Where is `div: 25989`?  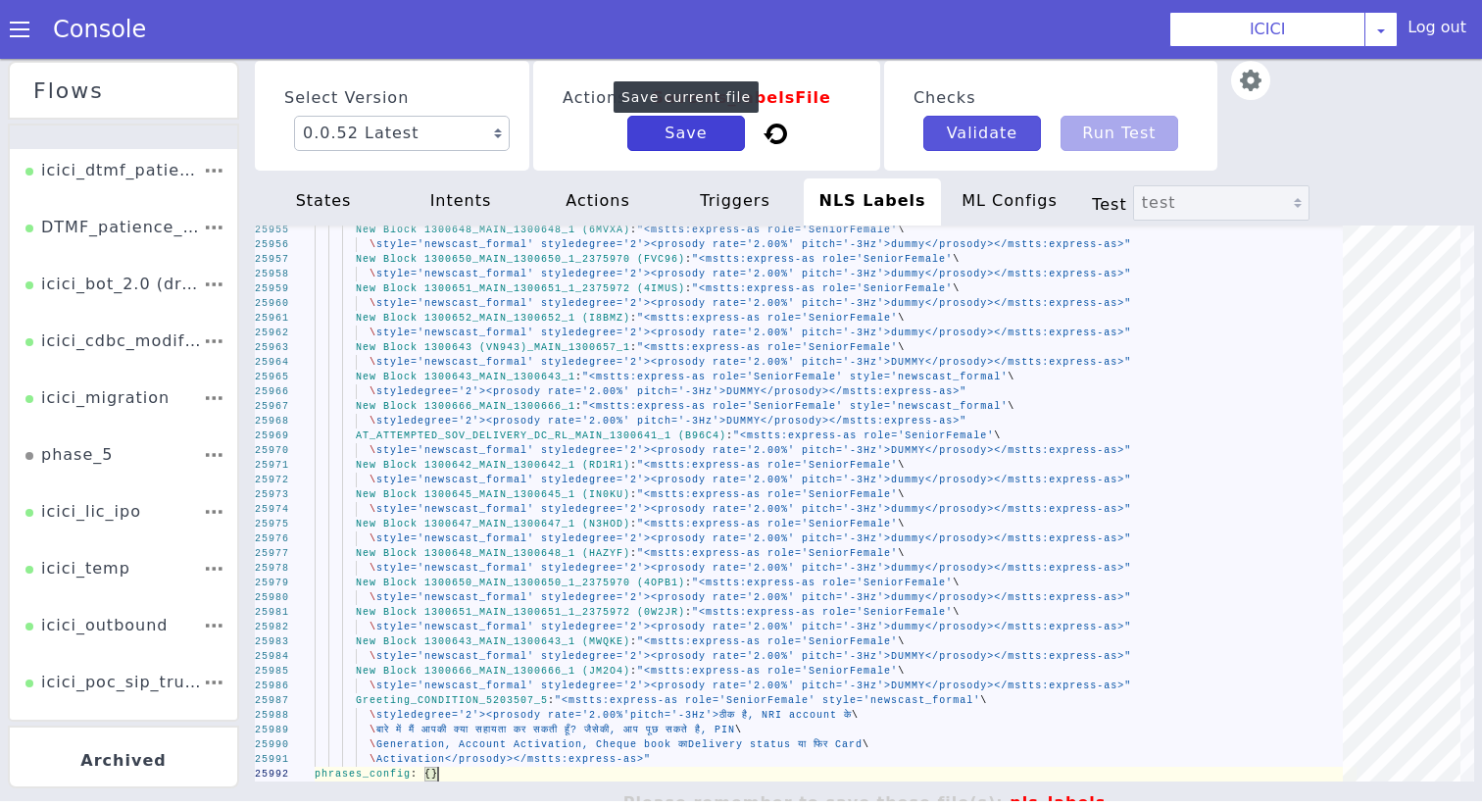 div: 25989 is located at coordinates (264, 663).